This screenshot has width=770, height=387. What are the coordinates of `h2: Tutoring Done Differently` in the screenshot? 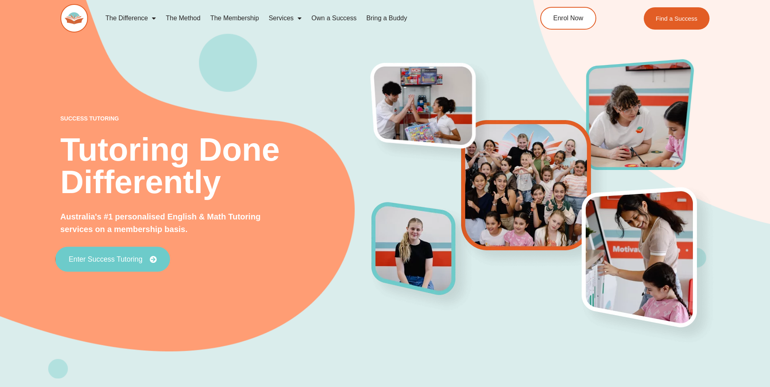 It's located at (216, 166).